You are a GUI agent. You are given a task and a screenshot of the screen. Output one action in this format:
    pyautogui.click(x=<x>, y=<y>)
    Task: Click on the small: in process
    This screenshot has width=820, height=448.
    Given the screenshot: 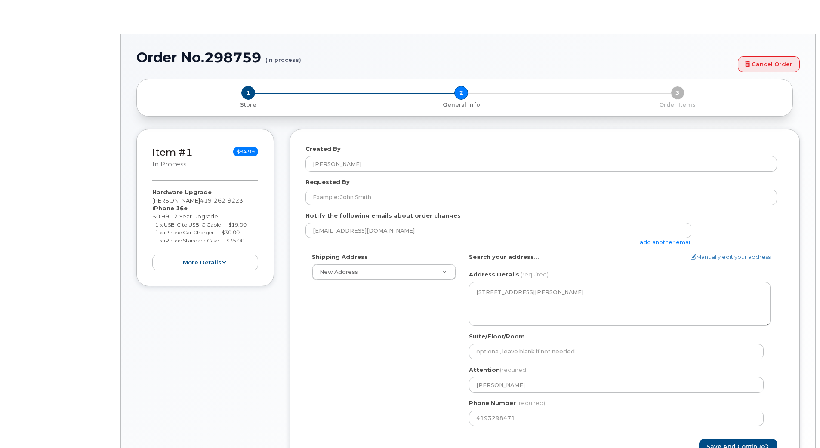 What is the action you would take?
    pyautogui.click(x=169, y=164)
    